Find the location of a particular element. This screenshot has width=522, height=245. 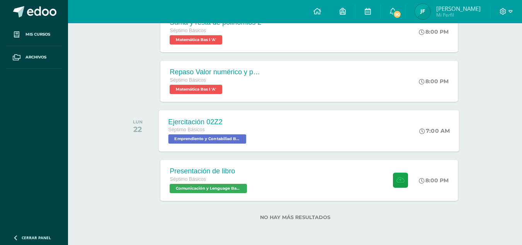

span: Emprendiento y Contabiliad Bas I 'A' is located at coordinates (208, 139).